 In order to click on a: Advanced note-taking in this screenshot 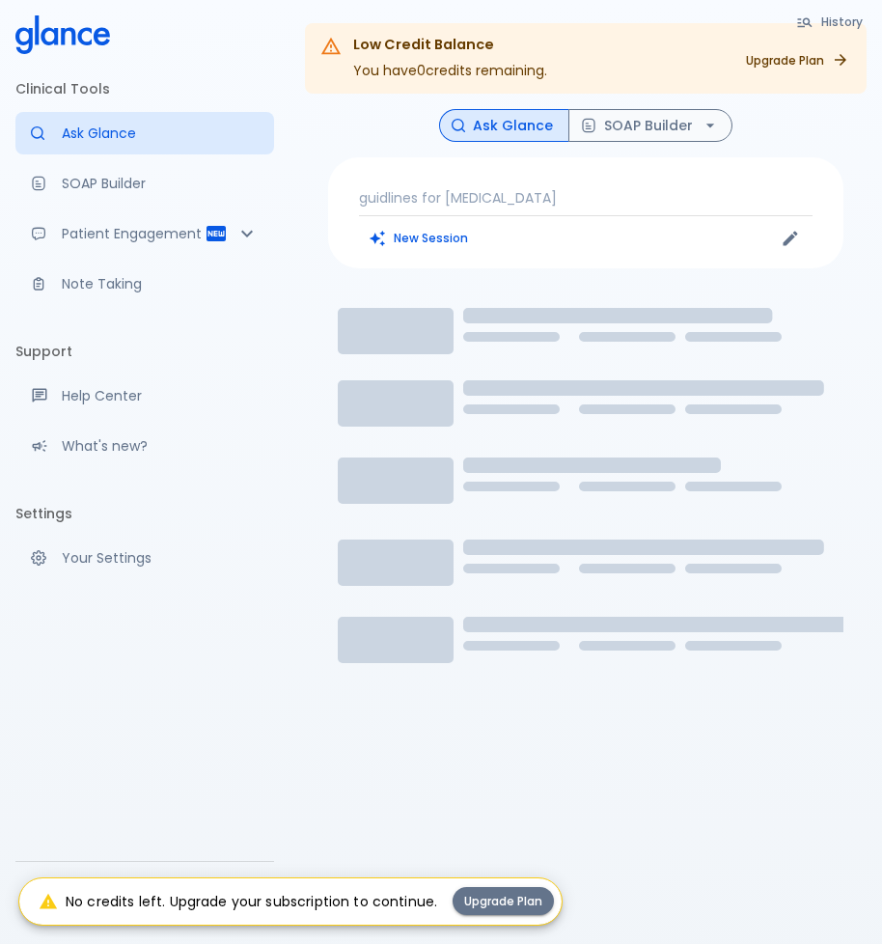, I will do `click(145, 284)`.